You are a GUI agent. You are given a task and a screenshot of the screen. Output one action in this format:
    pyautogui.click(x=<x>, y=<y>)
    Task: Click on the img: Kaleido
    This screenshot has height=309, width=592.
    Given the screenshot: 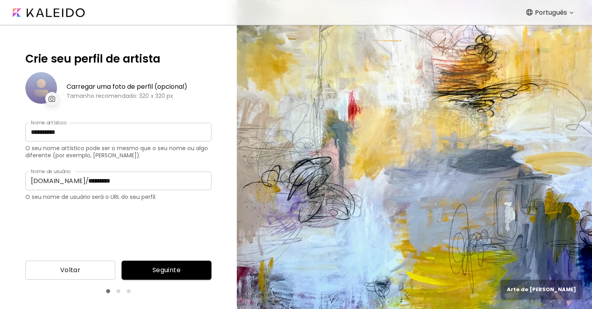 What is the action you would take?
    pyautogui.click(x=49, y=13)
    